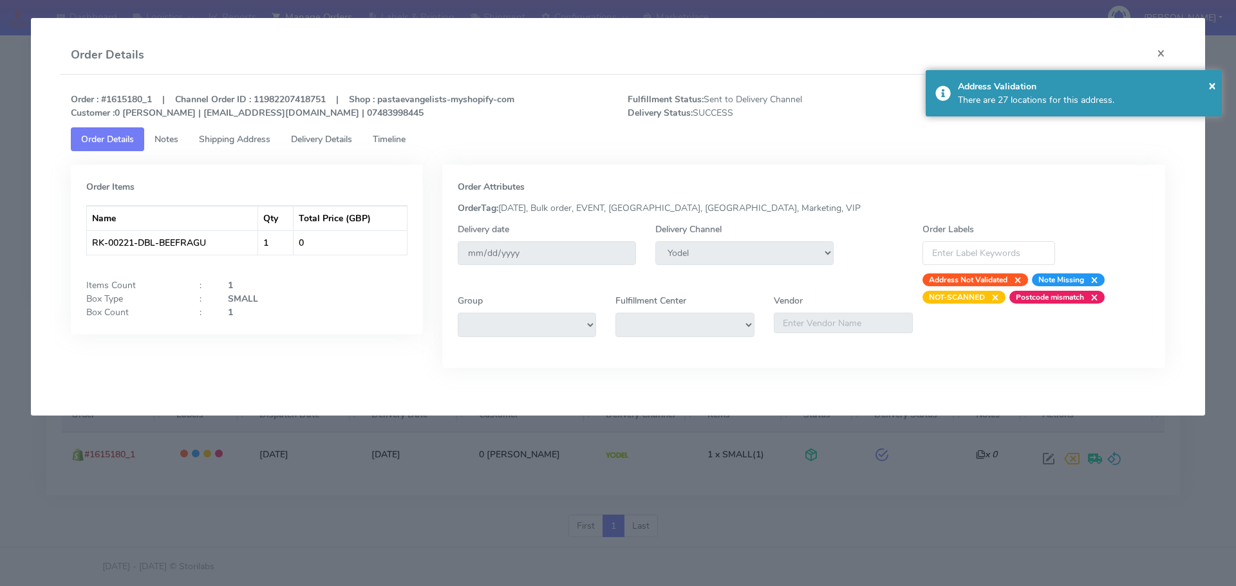 Image resolution: width=1236 pixels, height=586 pixels. I want to click on span: Order Details, so click(107, 139).